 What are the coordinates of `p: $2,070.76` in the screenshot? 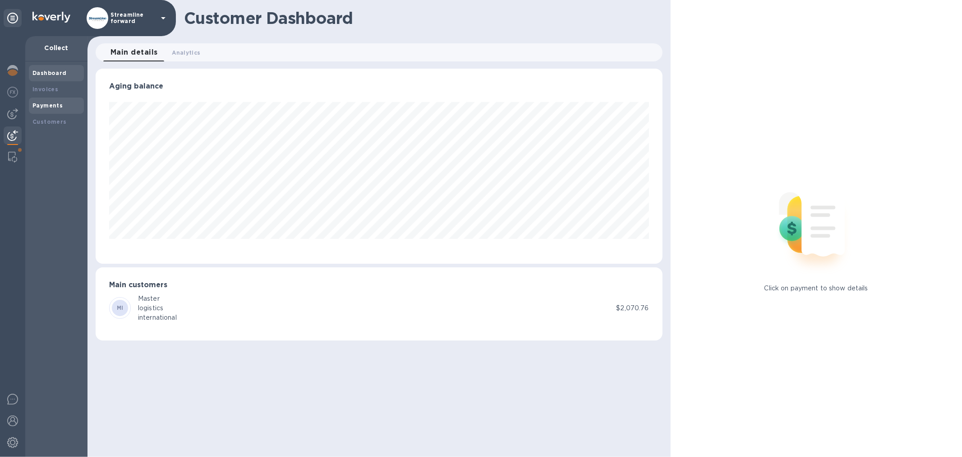 It's located at (633, 308).